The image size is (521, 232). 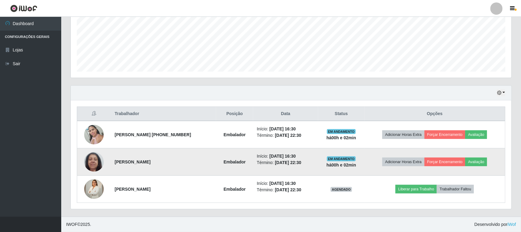 What do you see at coordinates (24, 8) in the screenshot?
I see `img: CoreUI Logo` at bounding box center [24, 8].